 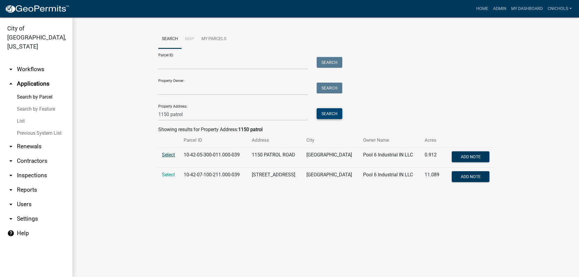 What do you see at coordinates (482, 9) in the screenshot?
I see `a: Home` at bounding box center [482, 9].